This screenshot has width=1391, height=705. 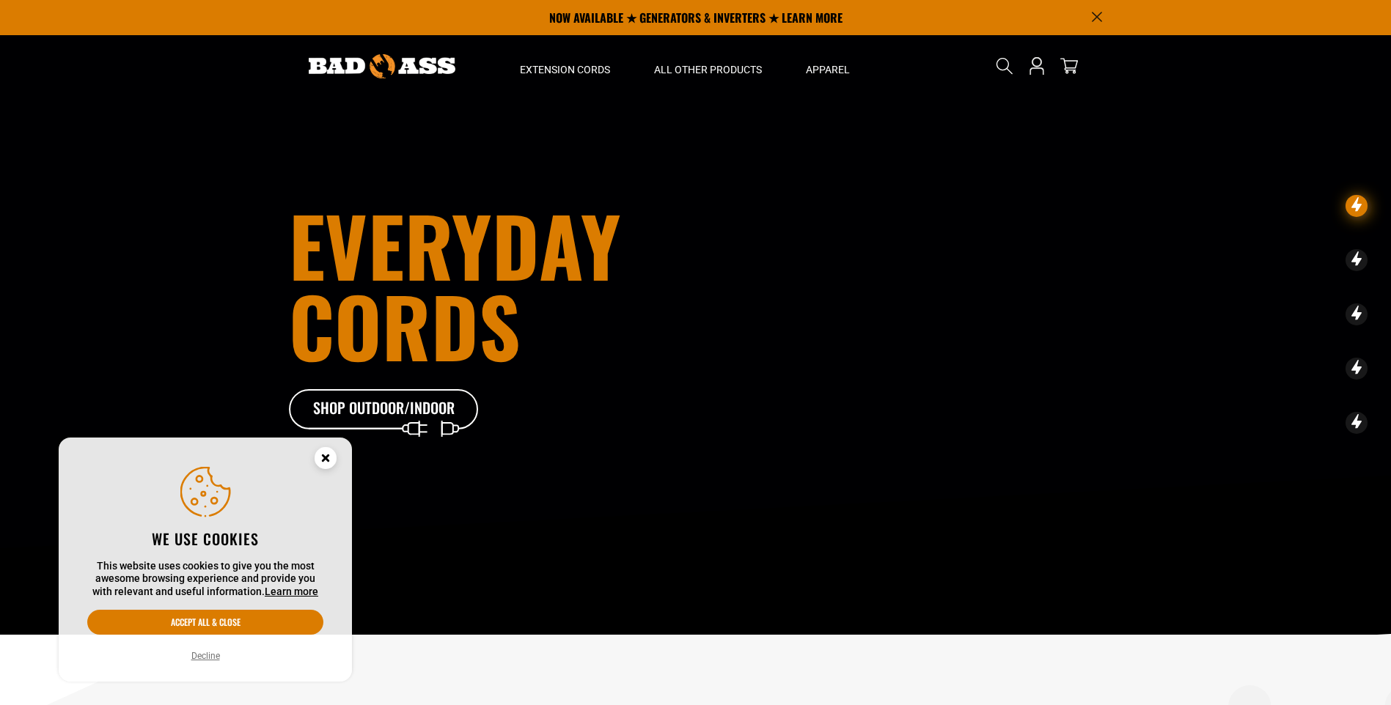 I want to click on h2: We use cookies, so click(x=205, y=539).